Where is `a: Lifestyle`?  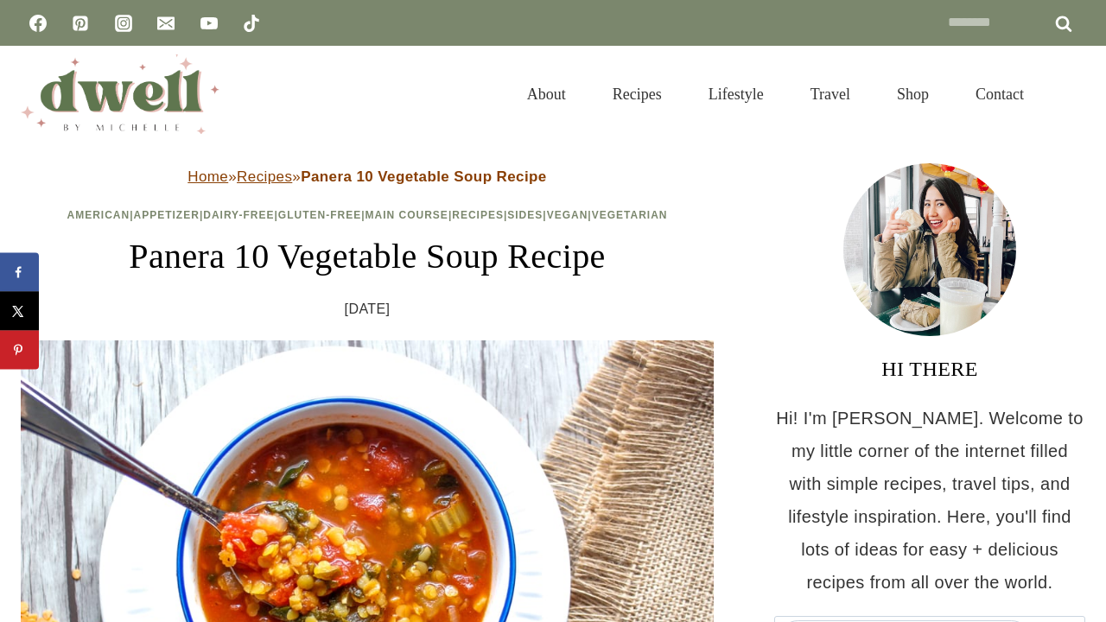 a: Lifestyle is located at coordinates (736, 94).